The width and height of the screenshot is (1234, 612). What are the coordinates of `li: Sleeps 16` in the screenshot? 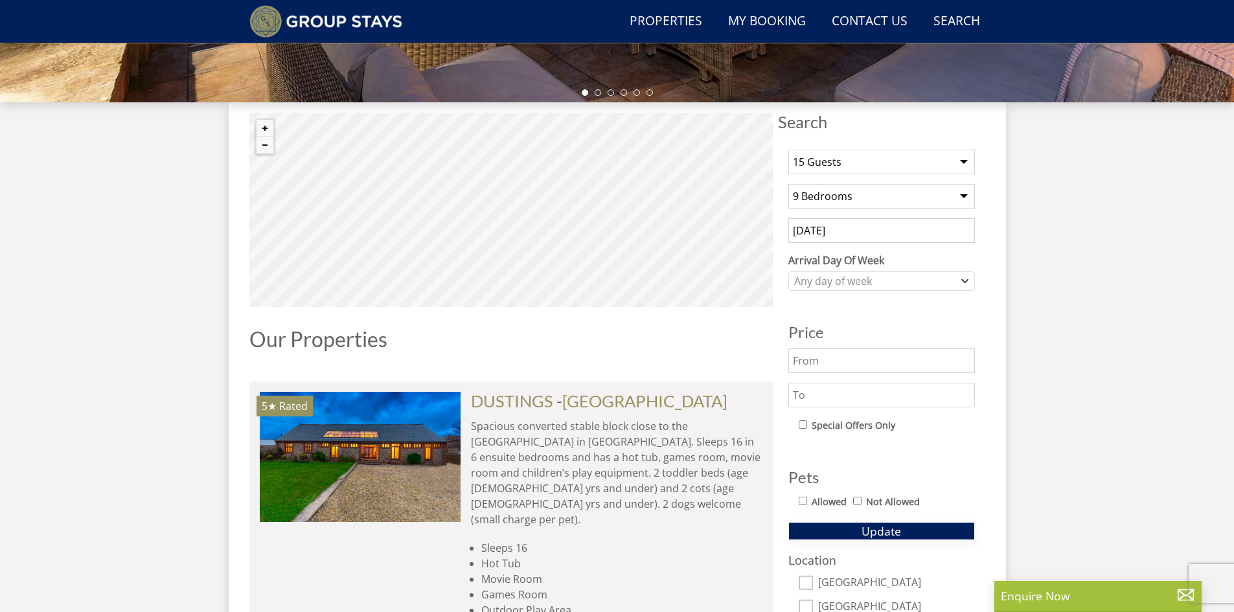 It's located at (622, 548).